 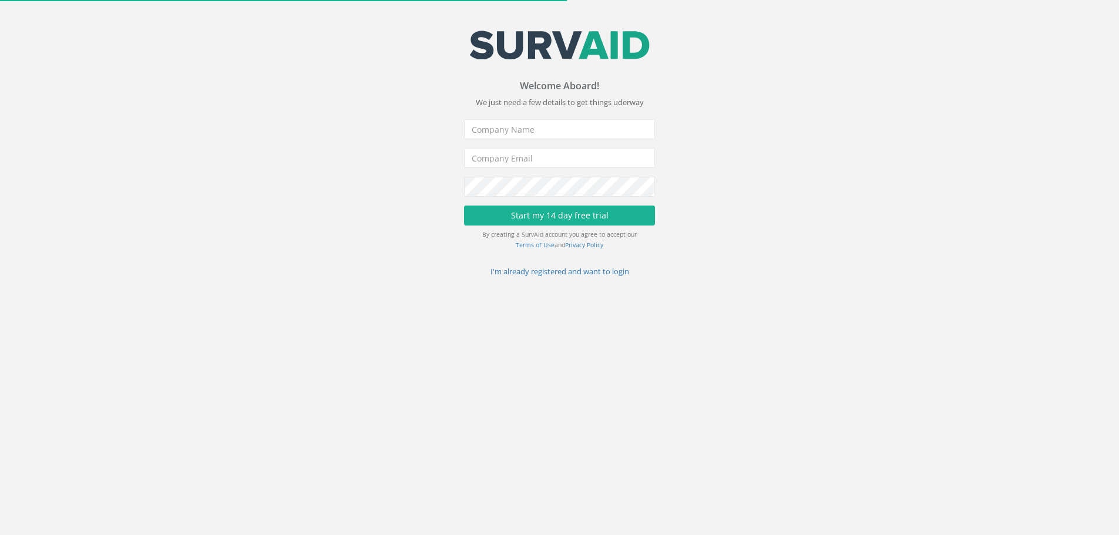 I want to click on input: Company Name, so click(x=559, y=129).